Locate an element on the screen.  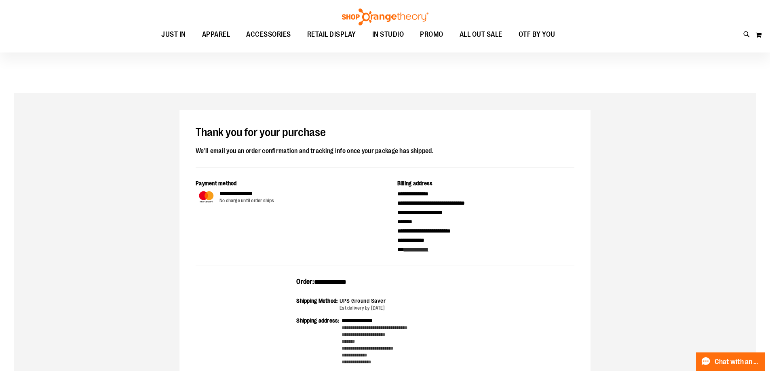
div: UPS Ground Saver is located at coordinates (362, 301).